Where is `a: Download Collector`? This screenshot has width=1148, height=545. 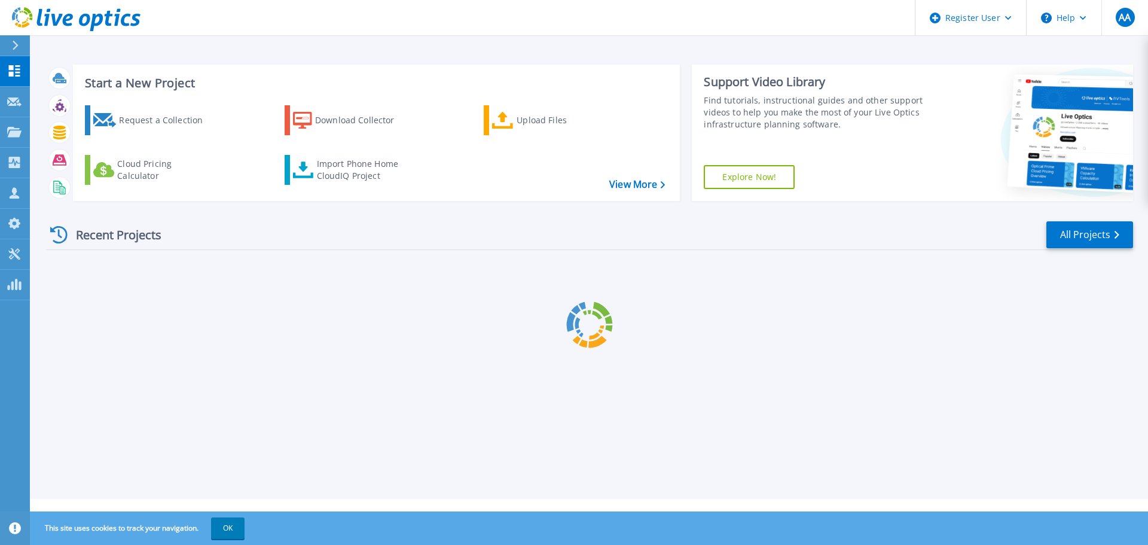 a: Download Collector is located at coordinates (351, 120).